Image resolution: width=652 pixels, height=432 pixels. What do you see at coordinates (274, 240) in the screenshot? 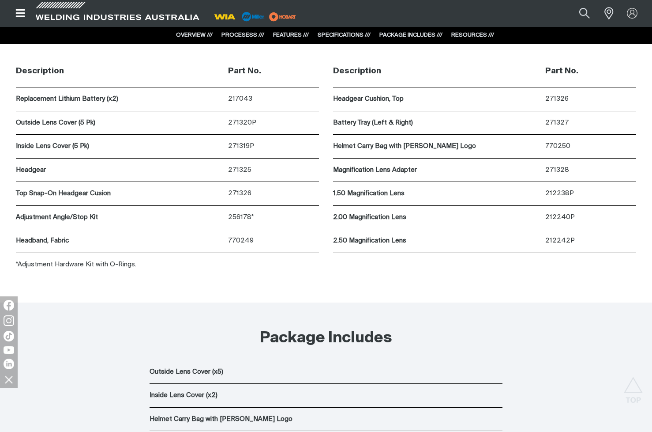
I see `p: 770249` at bounding box center [274, 240].